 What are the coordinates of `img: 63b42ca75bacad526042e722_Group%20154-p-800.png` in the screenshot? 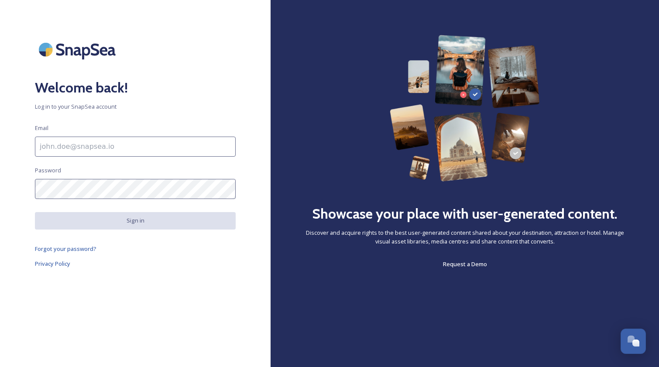 It's located at (464, 108).